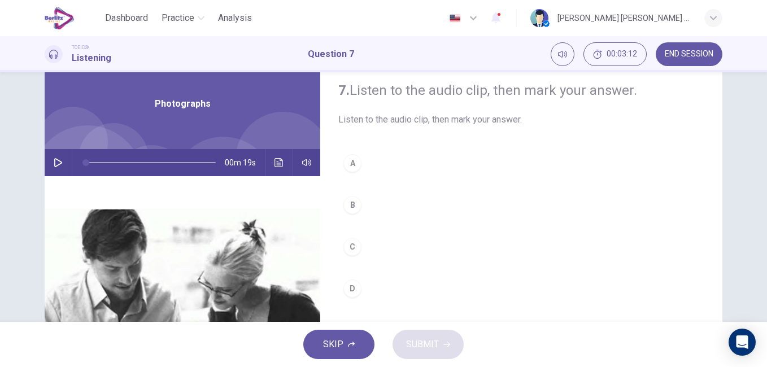  What do you see at coordinates (689, 54) in the screenshot?
I see `span: END SESSION` at bounding box center [689, 54].